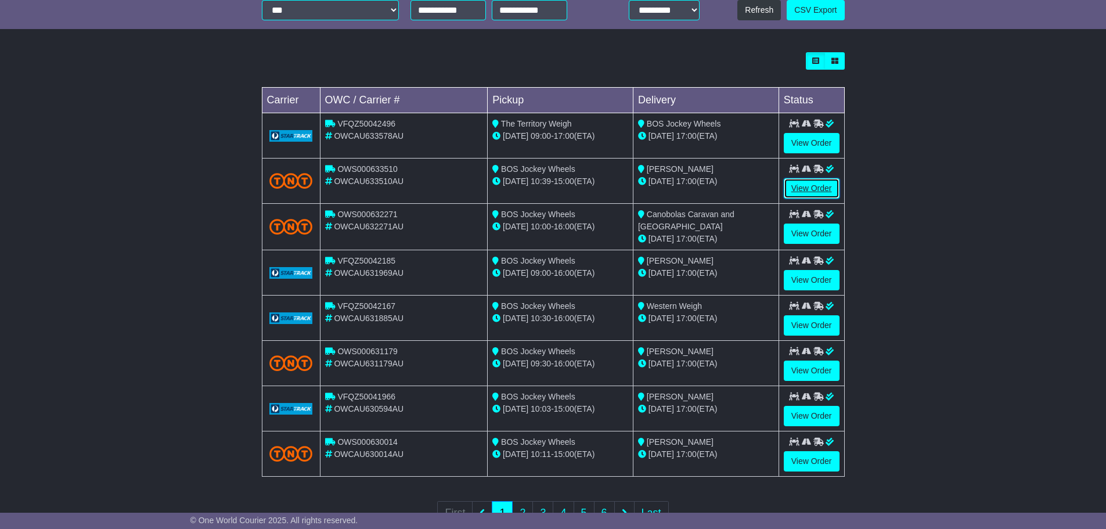 This screenshot has height=529, width=1106. What do you see at coordinates (523, 513) in the screenshot?
I see `a: 2` at bounding box center [523, 513].